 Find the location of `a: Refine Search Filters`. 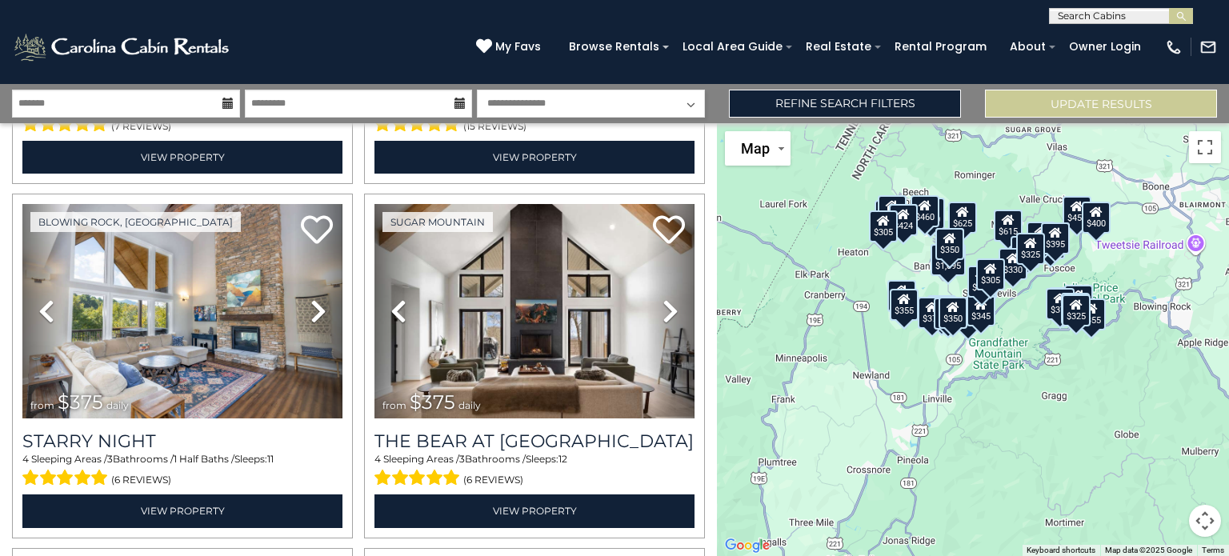

a: Refine Search Filters is located at coordinates (845, 103).